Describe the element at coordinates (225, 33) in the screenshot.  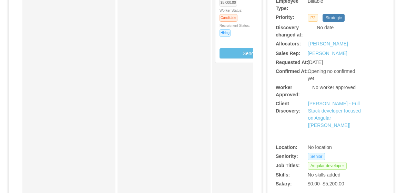
I see `span: Hiring` at that location.